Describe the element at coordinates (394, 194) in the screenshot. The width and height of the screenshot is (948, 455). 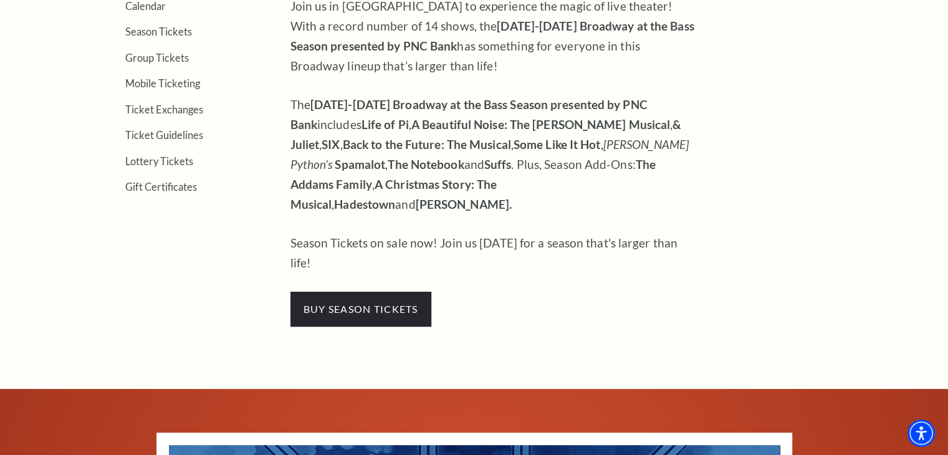
I see `strong: A Christmas Story: The Musical` at that location.